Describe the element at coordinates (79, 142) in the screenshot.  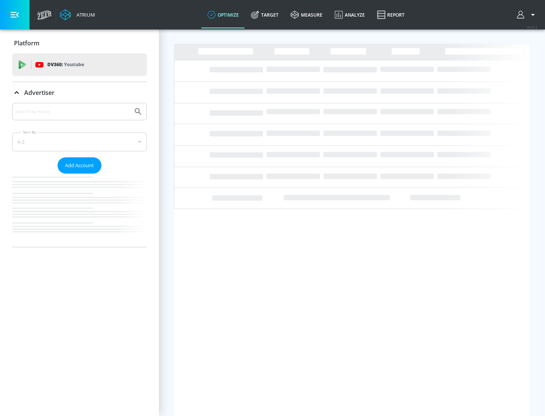
I see `div: A-Z` at that location.